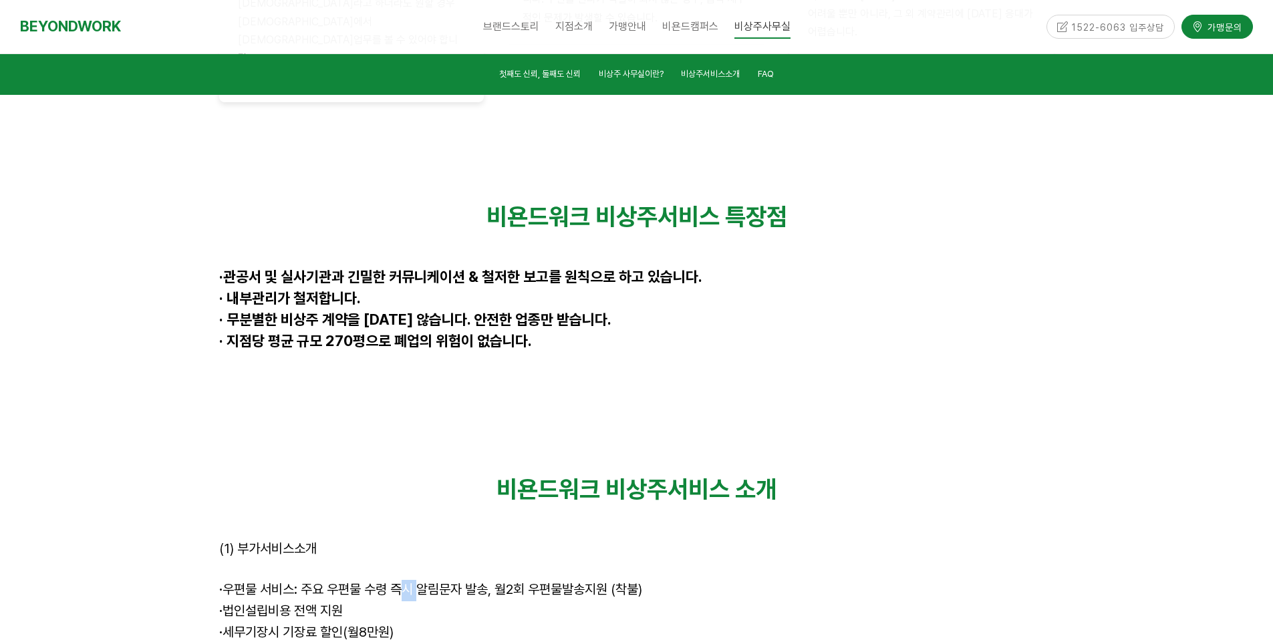 The width and height of the screenshot is (1273, 640). I want to click on span: · 지점당 평균 규모 270평으로 폐업의 위험이 없습니다., so click(376, 341).